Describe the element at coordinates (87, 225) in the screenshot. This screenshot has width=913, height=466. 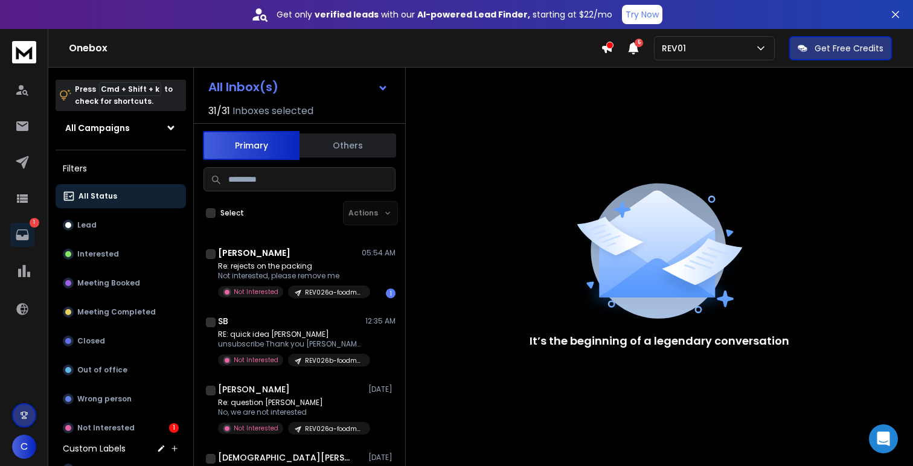
I see `p: Lead` at that location.